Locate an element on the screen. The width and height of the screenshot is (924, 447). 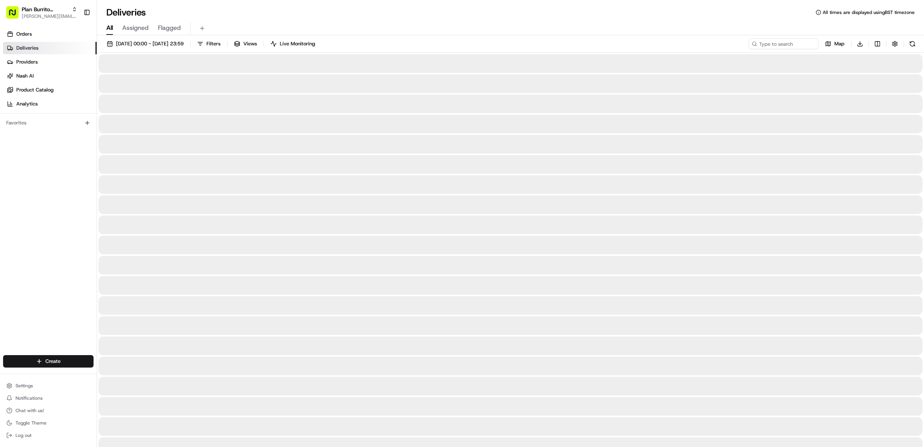
button: Plan Burrito Nuneaton is located at coordinates (45, 9).